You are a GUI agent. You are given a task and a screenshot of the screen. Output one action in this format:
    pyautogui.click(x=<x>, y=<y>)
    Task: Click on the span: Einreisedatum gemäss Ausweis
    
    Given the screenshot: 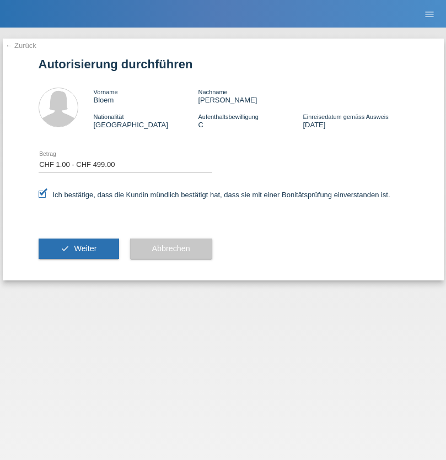 What is the action you would take?
    pyautogui.click(x=345, y=117)
    